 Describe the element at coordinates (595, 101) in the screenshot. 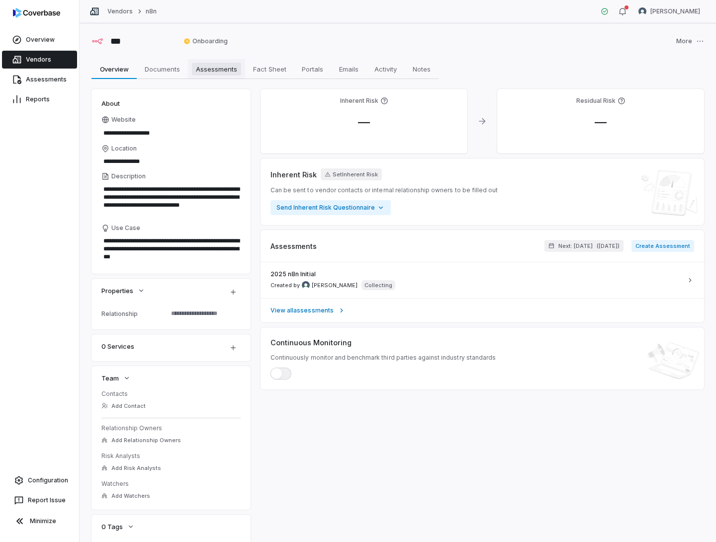

I see `h4: Residual Risk` at that location.